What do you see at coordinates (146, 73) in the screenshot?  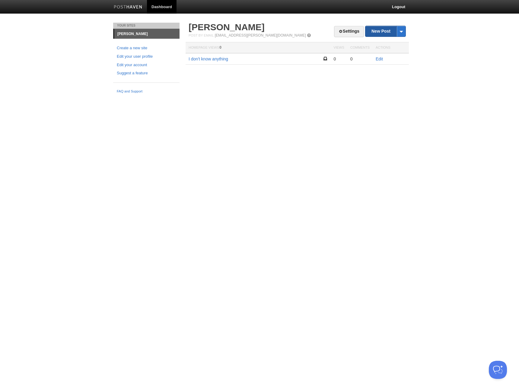 I see `a: Suggest a feature` at bounding box center [146, 73].